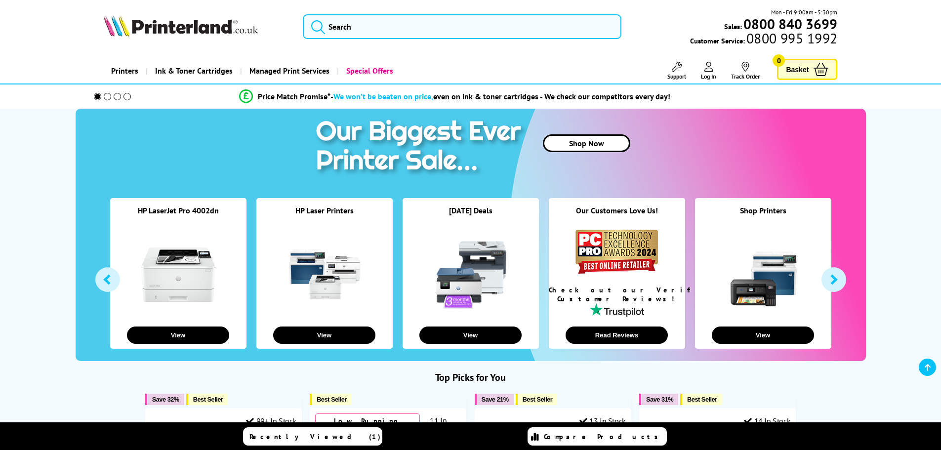  What do you see at coordinates (616, 335) in the screenshot?
I see `button: Read Reviews` at bounding box center [616, 335].